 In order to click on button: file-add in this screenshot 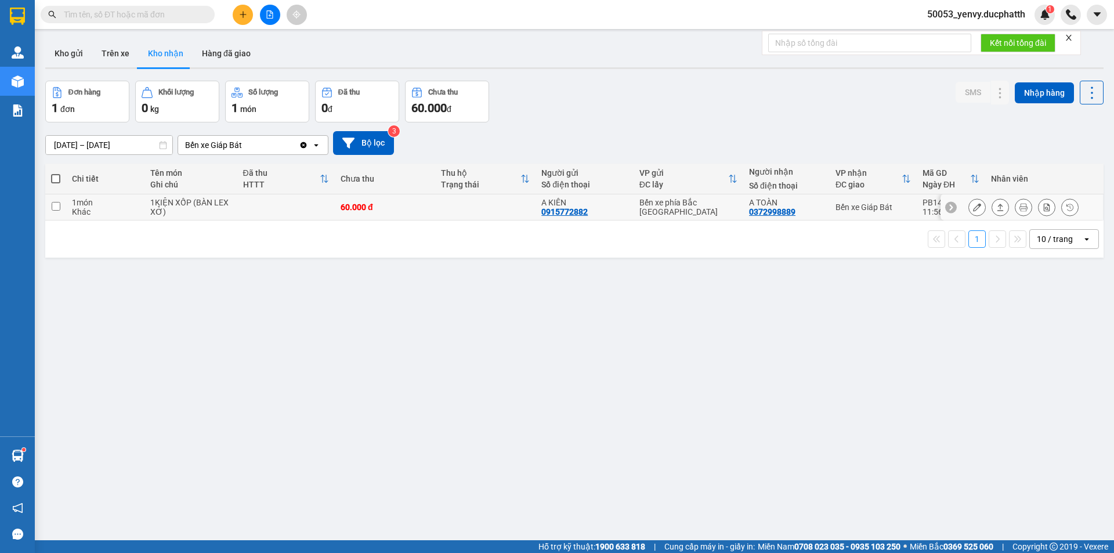, I will do `click(270, 15)`.